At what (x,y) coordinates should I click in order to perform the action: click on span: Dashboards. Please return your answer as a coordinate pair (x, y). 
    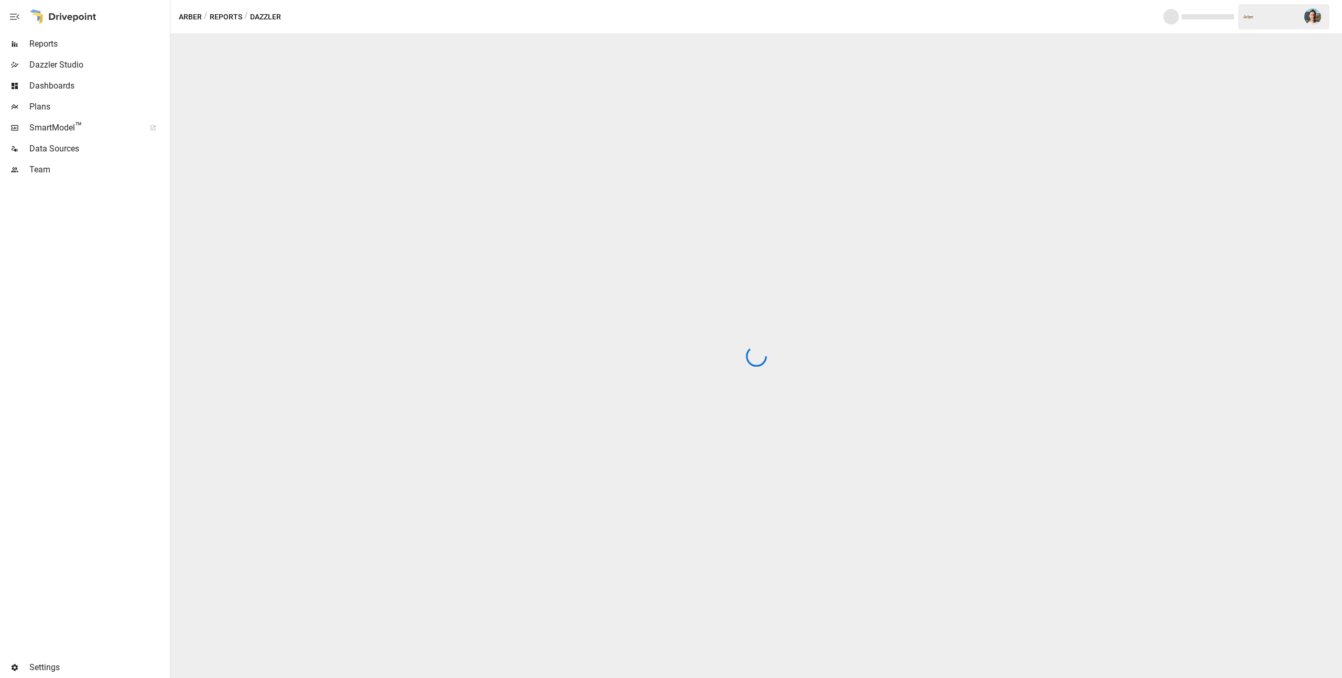
    Looking at the image, I should click on (99, 86).